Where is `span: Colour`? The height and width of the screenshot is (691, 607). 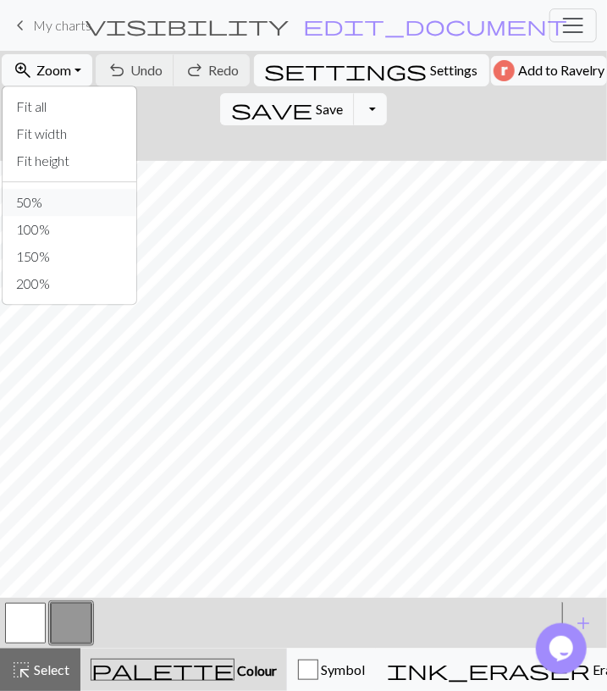
span: Colour is located at coordinates (256, 670).